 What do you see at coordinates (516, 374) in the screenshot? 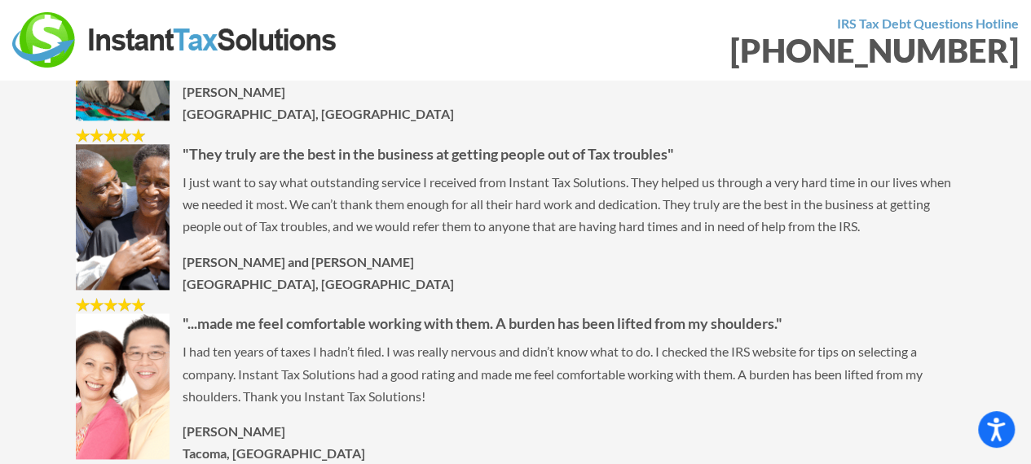
I see `p: I had ten years of taxes I hadn’t filed. I was really nervous and didn’t know what to do. I check...` at bounding box center [516, 374].